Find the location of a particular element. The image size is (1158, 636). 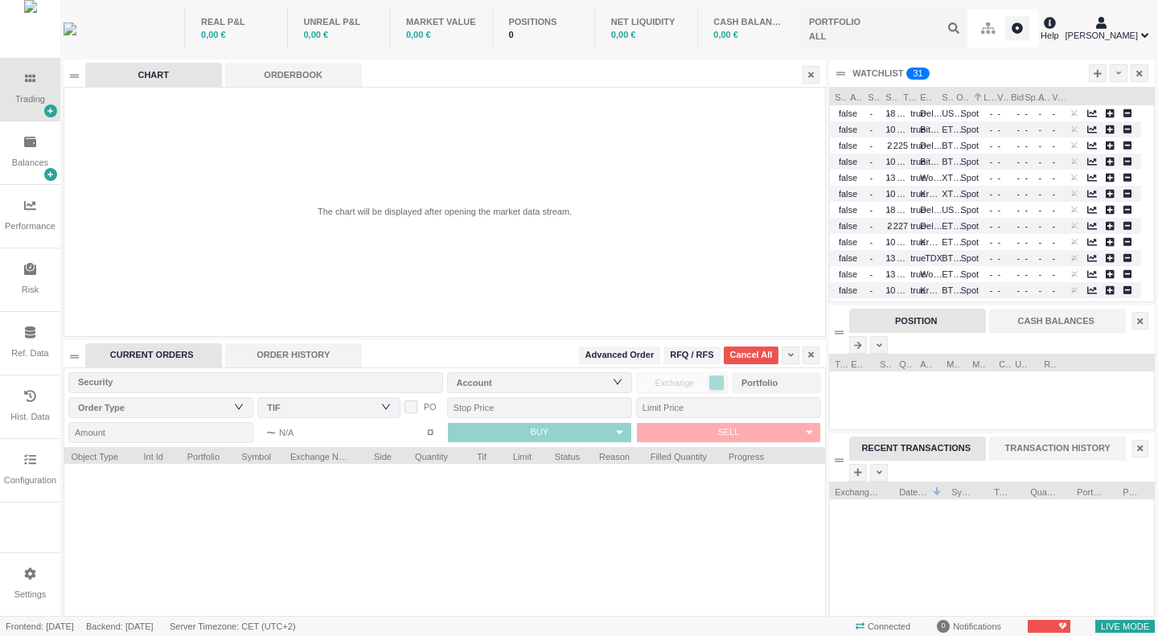

p: 1 is located at coordinates (920, 76).